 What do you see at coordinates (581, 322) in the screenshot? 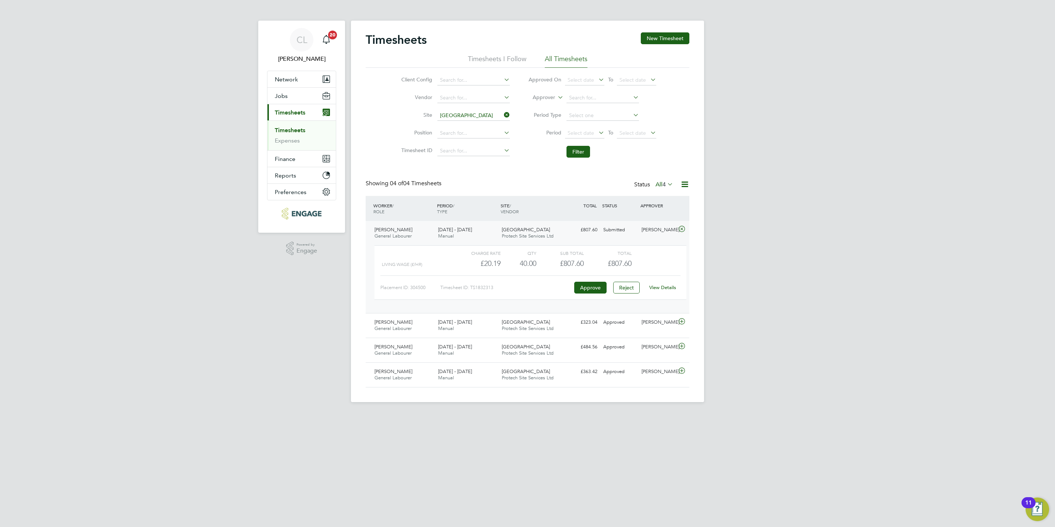
I see `div: £323.04` at bounding box center [581, 322].